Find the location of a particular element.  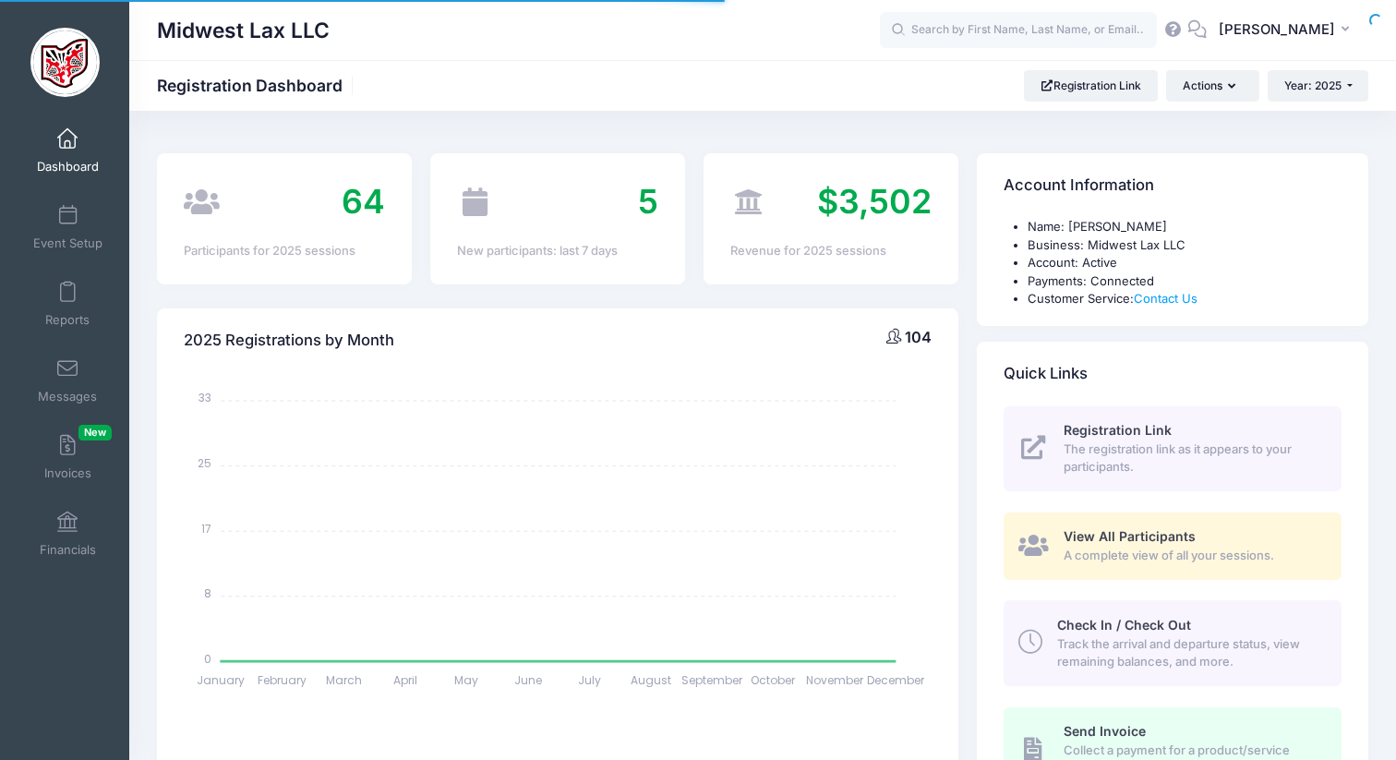

div: Revenue for 2025 sessions is located at coordinates (831, 251).